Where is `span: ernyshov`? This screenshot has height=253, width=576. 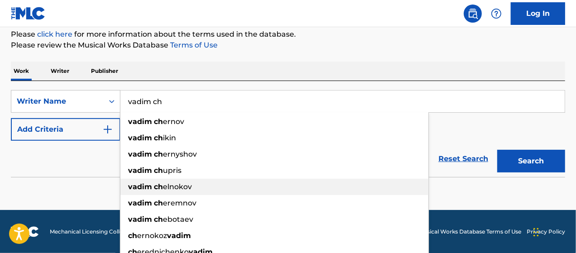
span: ernyshov is located at coordinates (180, 154).